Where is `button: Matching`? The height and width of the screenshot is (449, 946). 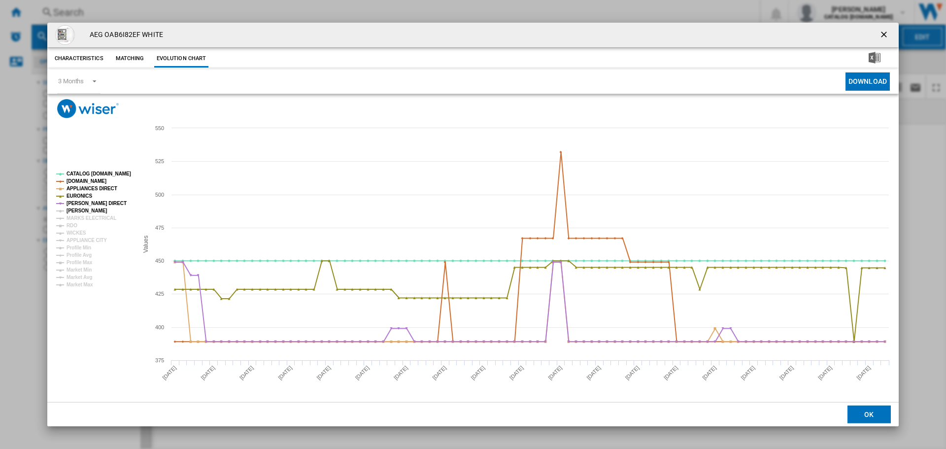 button: Matching is located at coordinates (130, 59).